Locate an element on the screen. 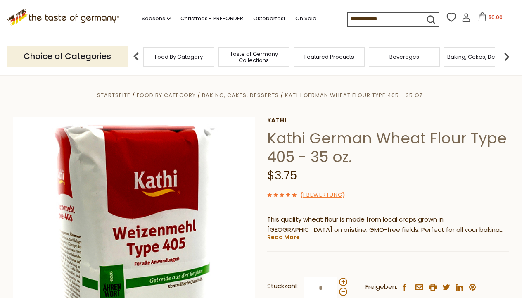  a: Read More is located at coordinates (283, 237).